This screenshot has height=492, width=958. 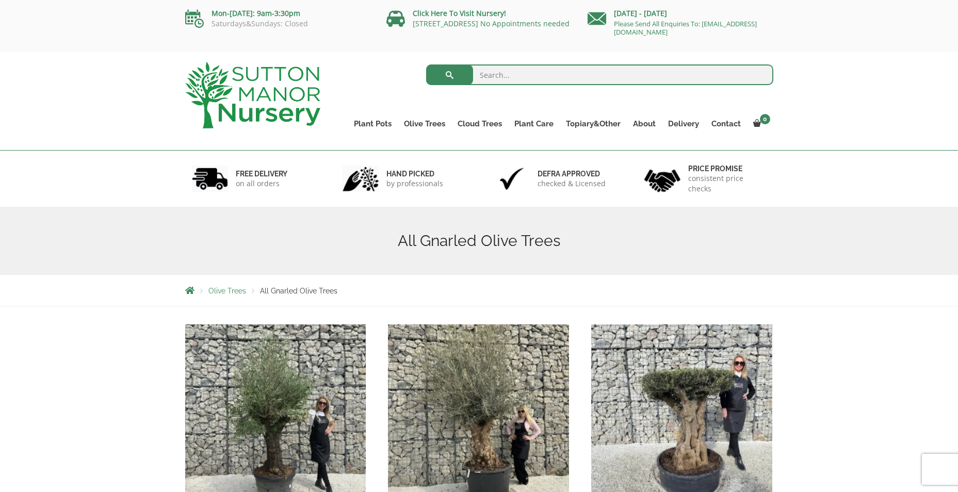 What do you see at coordinates (663, 179) in the screenshot?
I see `img: 4.jpg` at bounding box center [663, 179].